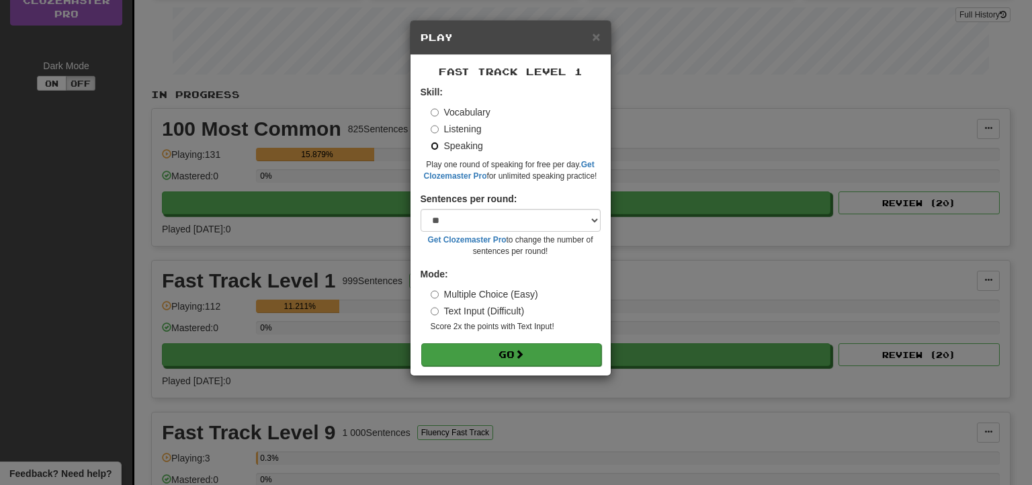 This screenshot has height=485, width=1032. Describe the element at coordinates (511, 38) in the screenshot. I see `h5: Play` at that location.